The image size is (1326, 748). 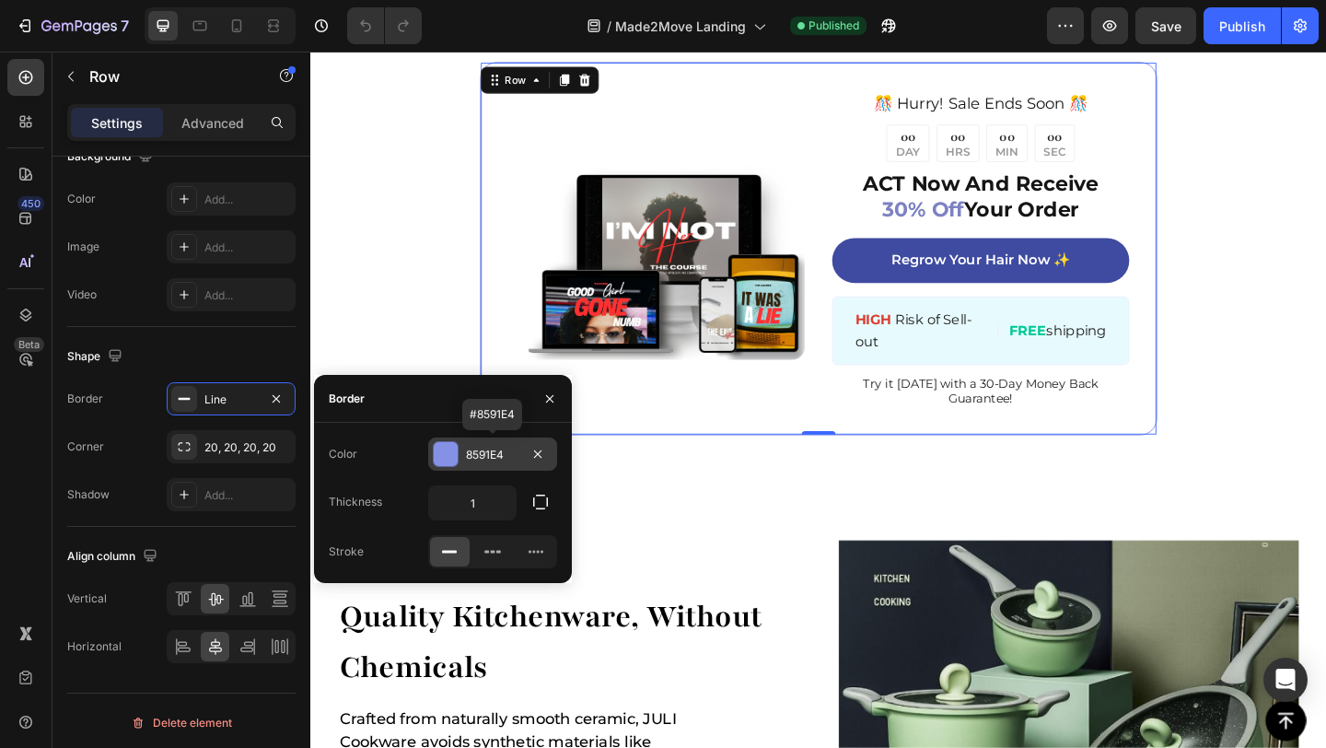 What do you see at coordinates (664, 303) in the screenshot?
I see `p: Risk of Sell-out` at bounding box center [664, 303].